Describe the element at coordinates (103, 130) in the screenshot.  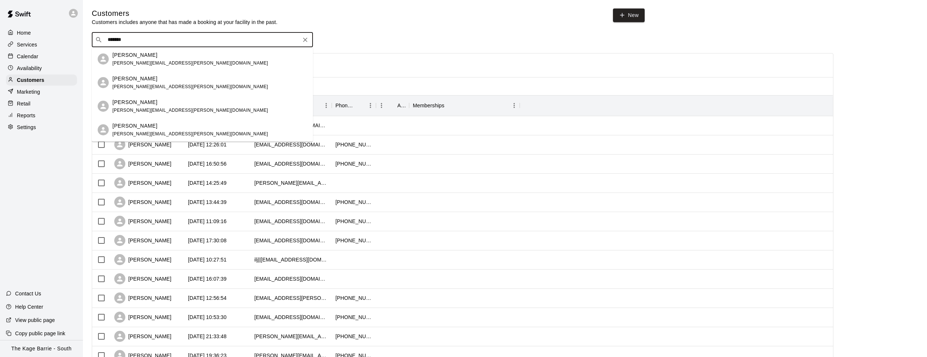
I see `div: Kevin Vallee` at that location.